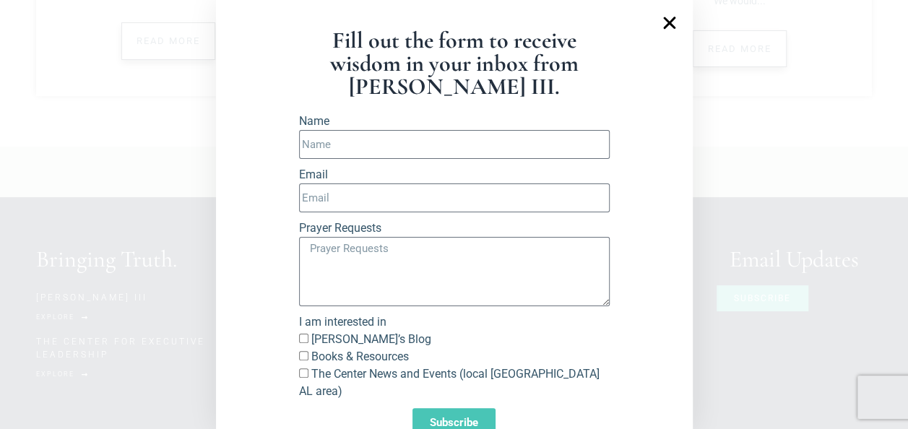 This screenshot has width=908, height=429. Describe the element at coordinates (314, 121) in the screenshot. I see `label: Name` at that location.